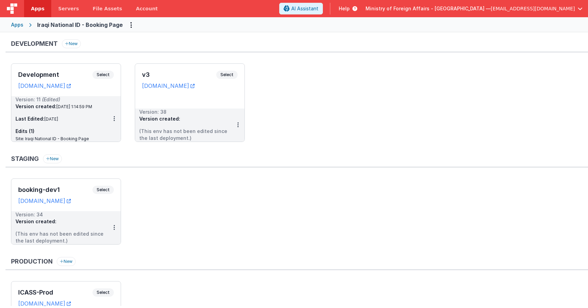 This screenshot has height=308, width=588. What do you see at coordinates (179, 75) in the screenshot?
I see `h3: v3` at bounding box center [179, 75].